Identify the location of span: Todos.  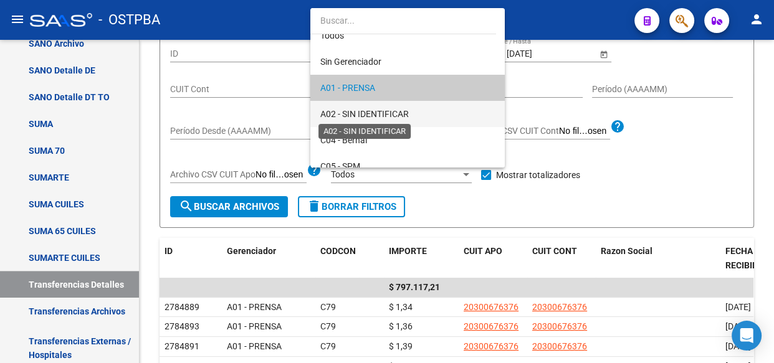
(407, 36).